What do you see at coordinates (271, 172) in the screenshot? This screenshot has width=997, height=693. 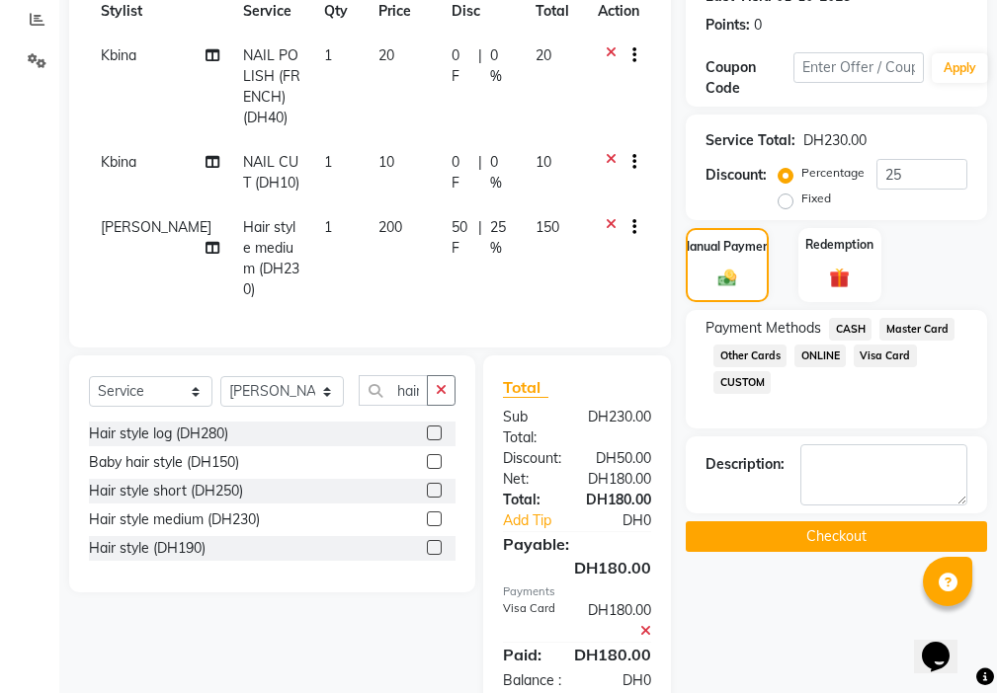 I see `span: NAIL CUT (DH10)` at bounding box center [271, 172].